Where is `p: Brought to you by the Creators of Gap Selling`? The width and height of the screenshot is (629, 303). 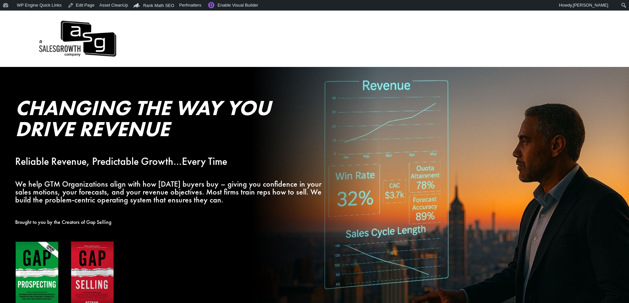
p: Brought to you by the Creators of Gap Selling is located at coordinates (170, 223).